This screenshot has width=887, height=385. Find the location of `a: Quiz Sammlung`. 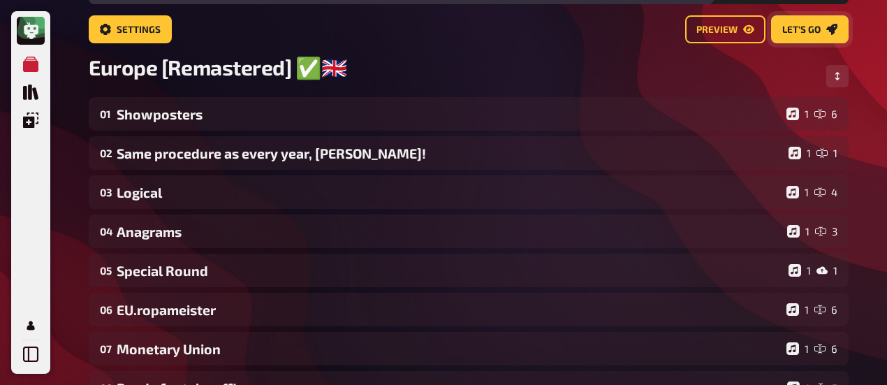

a: Quiz Sammlung is located at coordinates (31, 92).